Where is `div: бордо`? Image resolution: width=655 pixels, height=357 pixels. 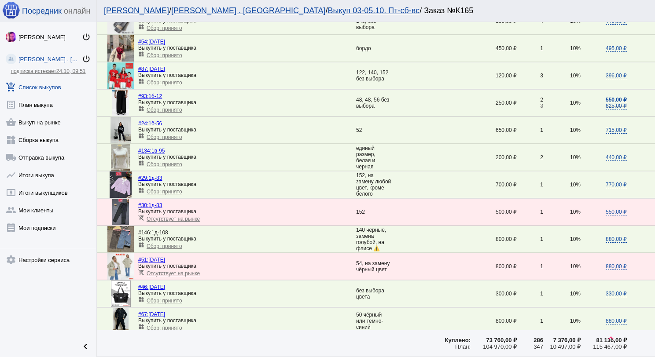
div: бордо is located at coordinates (374, 48).